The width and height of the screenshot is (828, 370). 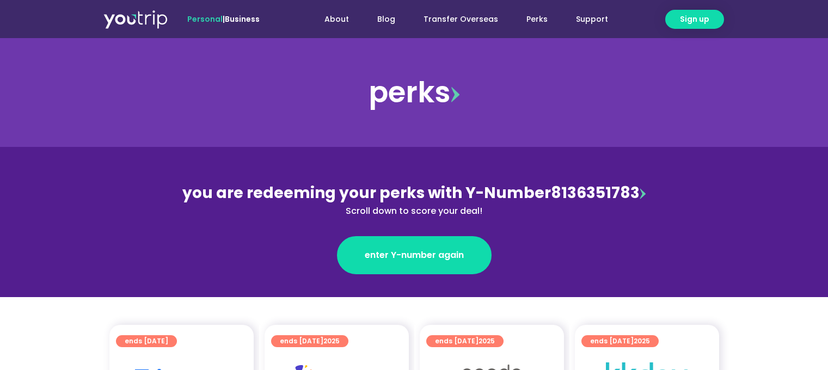 What do you see at coordinates (695, 19) in the screenshot?
I see `span: Sign up` at bounding box center [695, 19].